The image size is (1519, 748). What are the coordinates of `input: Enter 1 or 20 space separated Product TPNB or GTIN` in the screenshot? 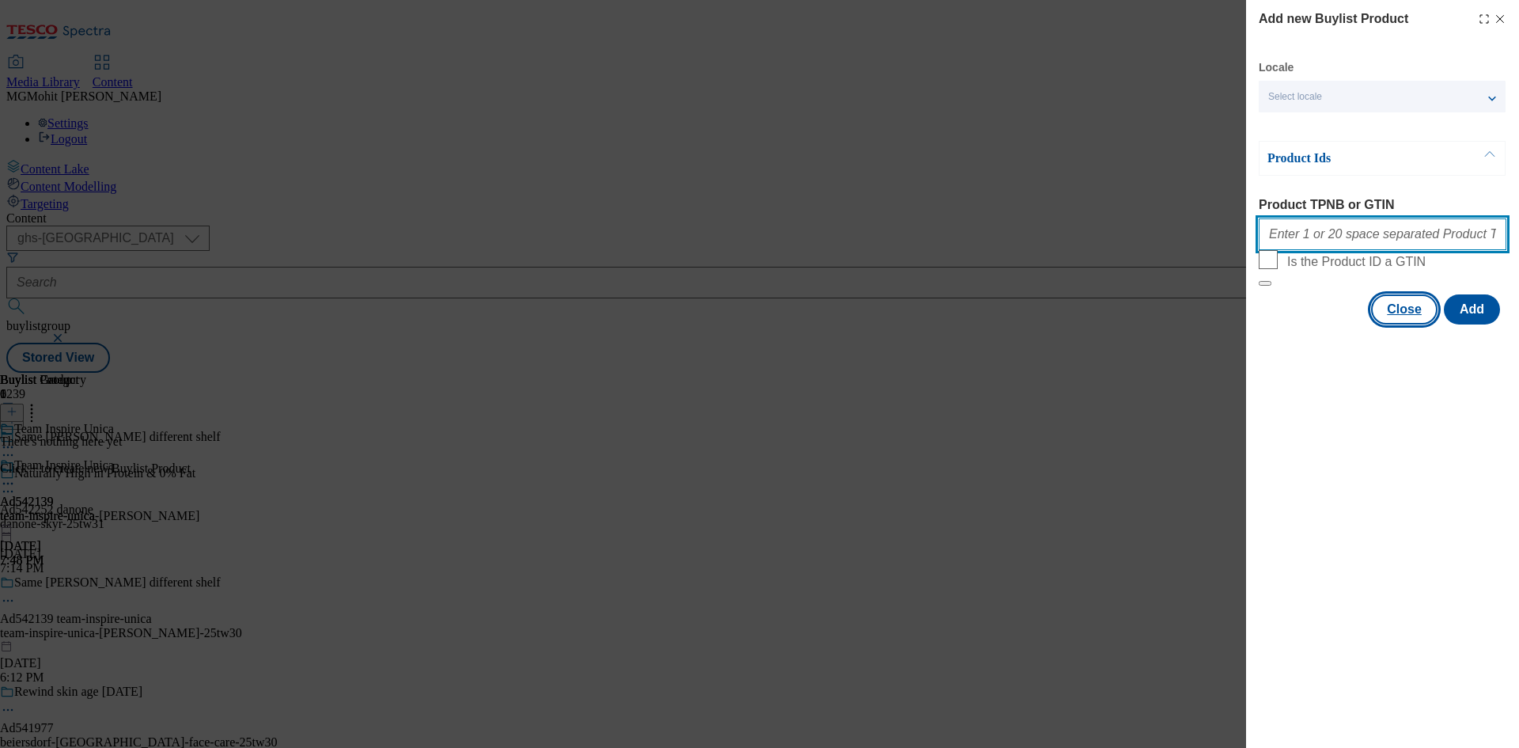 It's located at (1382, 234).